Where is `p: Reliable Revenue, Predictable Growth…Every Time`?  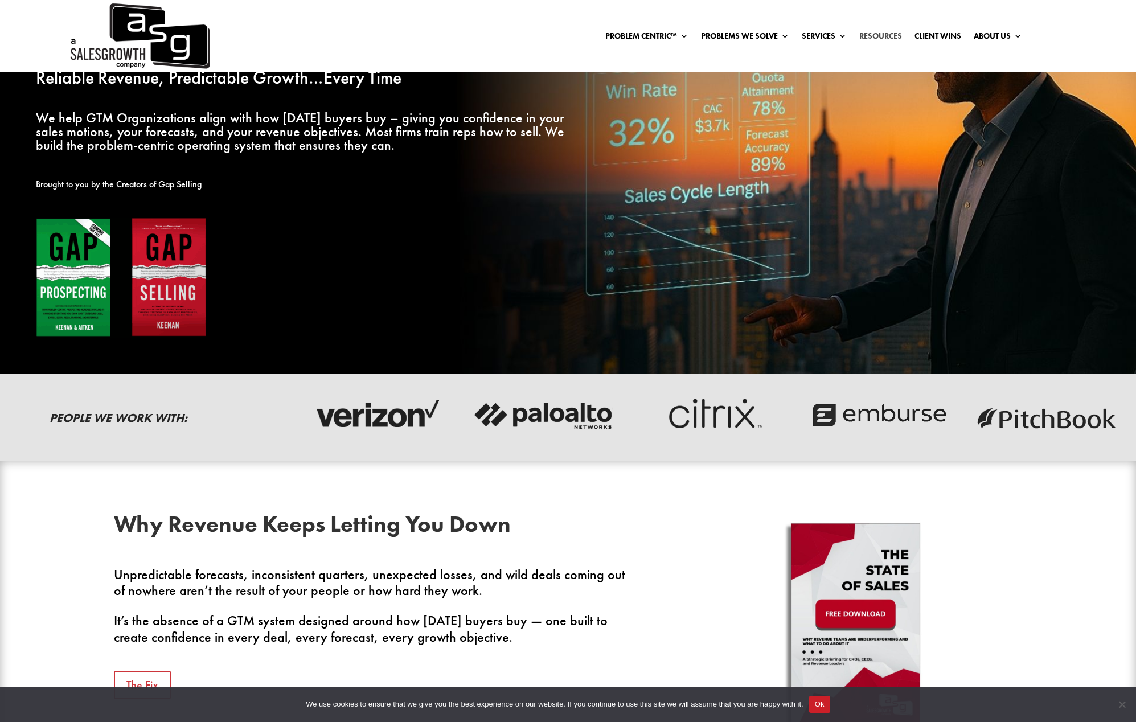
p: Reliable Revenue, Predictable Growth…Every Time is located at coordinates (310, 78).